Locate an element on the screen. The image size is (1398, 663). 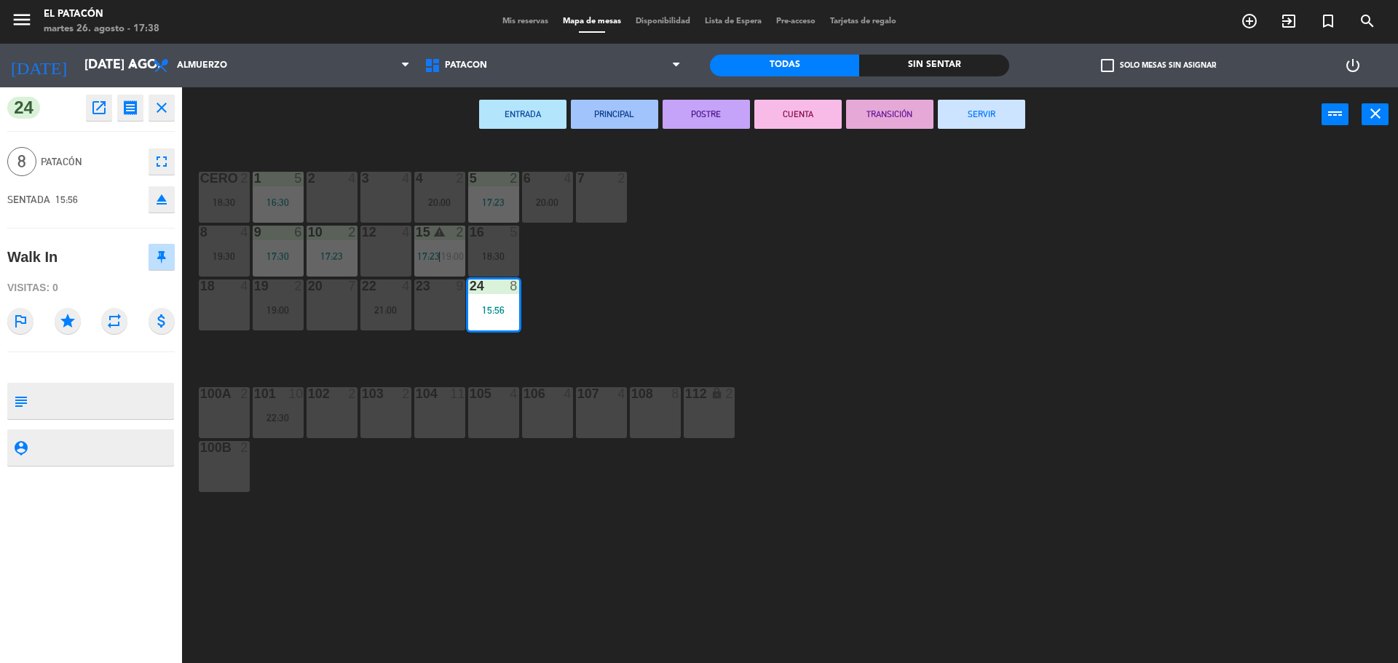
button: eject is located at coordinates (162, 200).